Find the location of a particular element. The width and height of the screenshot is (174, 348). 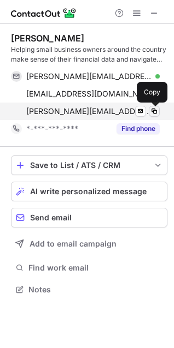

span: Send email is located at coordinates (51, 218).